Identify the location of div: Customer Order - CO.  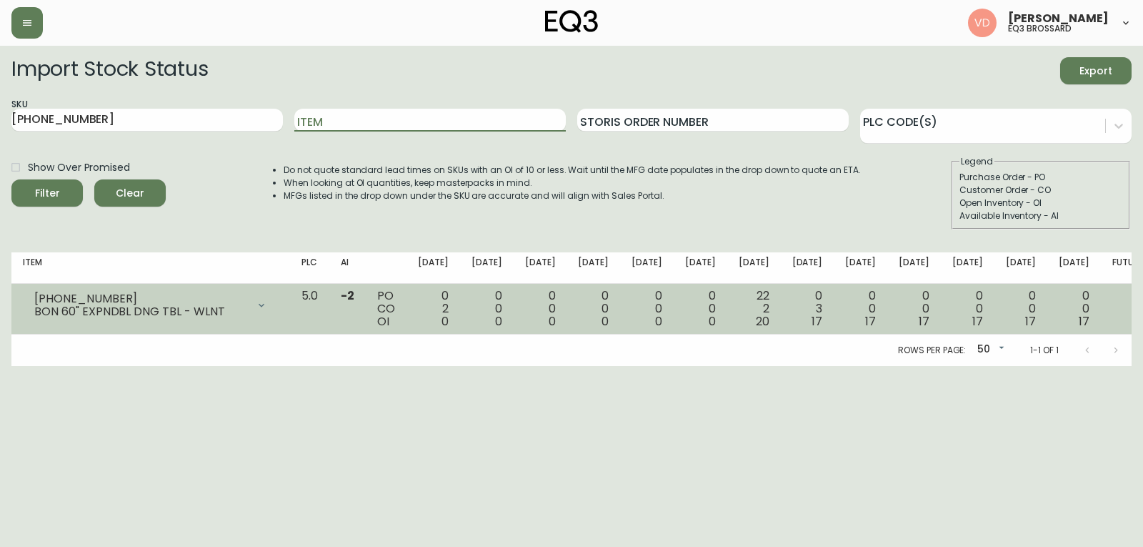
(1041, 190).